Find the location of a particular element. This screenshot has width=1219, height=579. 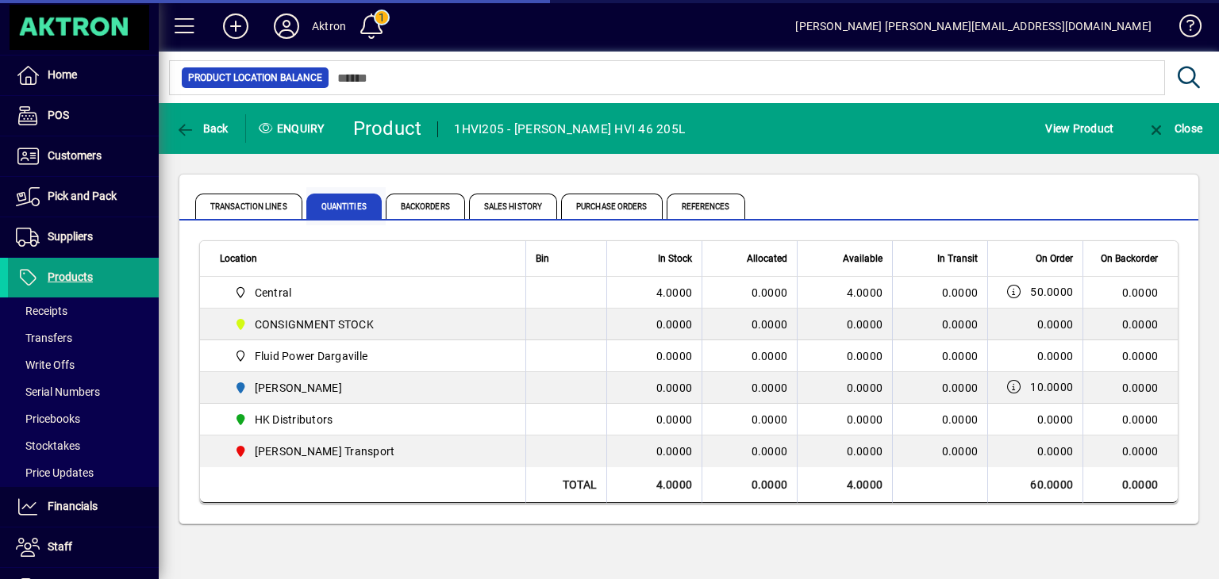

span: View Product is located at coordinates (1079, 129).